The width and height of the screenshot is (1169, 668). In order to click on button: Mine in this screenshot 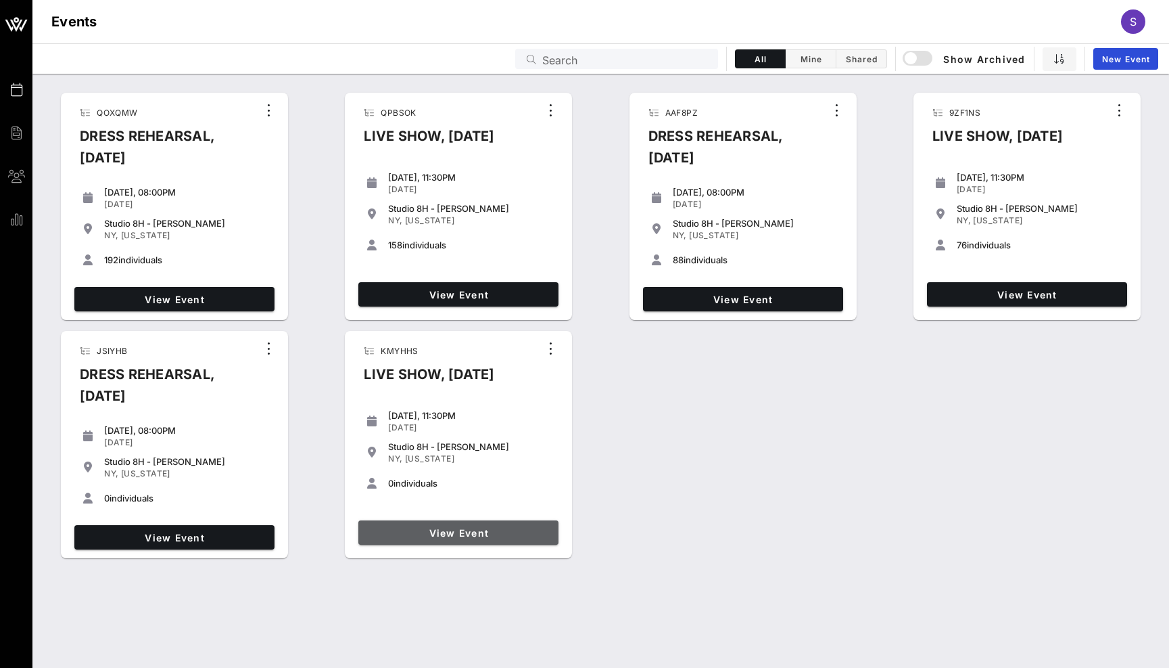, I will do `click(811, 59)`.